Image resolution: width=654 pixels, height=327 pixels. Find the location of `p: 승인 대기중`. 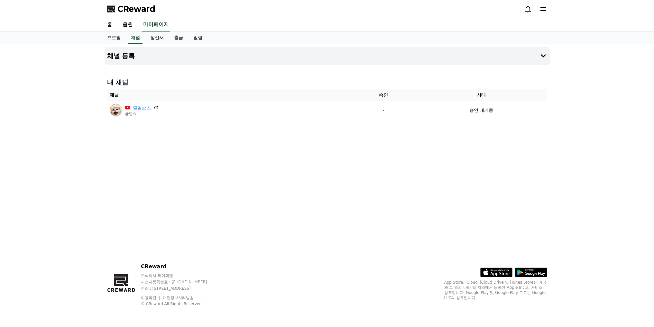

p: 승인 대기중 is located at coordinates (481, 110).